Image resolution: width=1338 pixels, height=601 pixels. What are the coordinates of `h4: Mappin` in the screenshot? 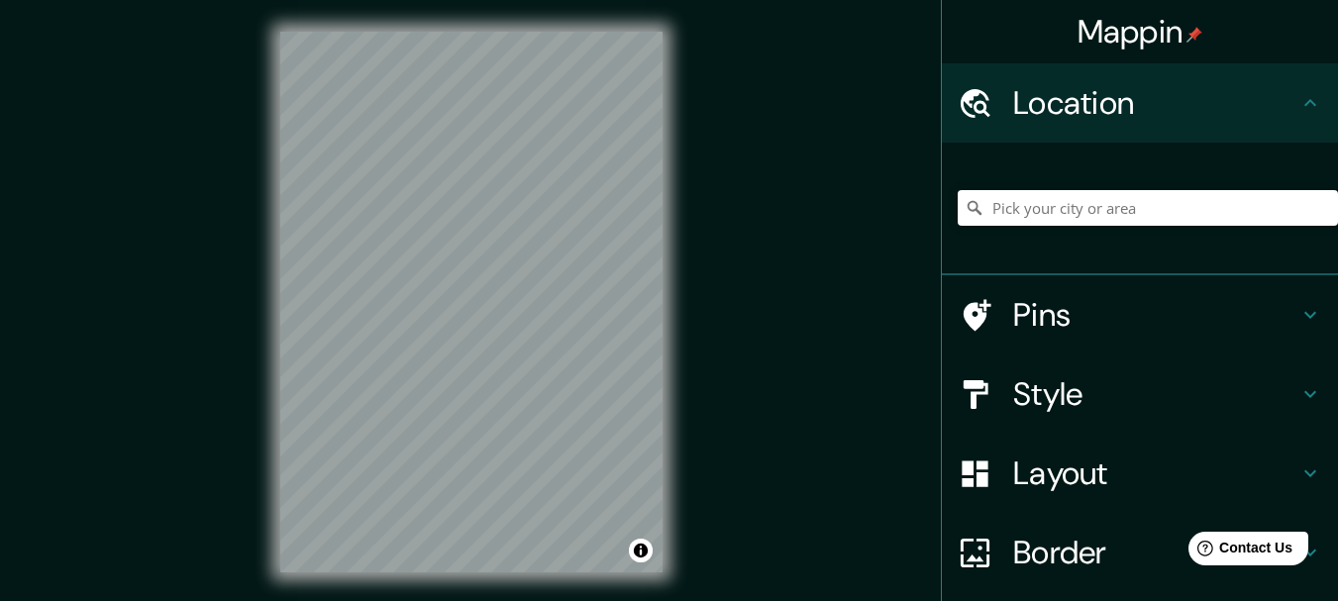 It's located at (1140, 32).